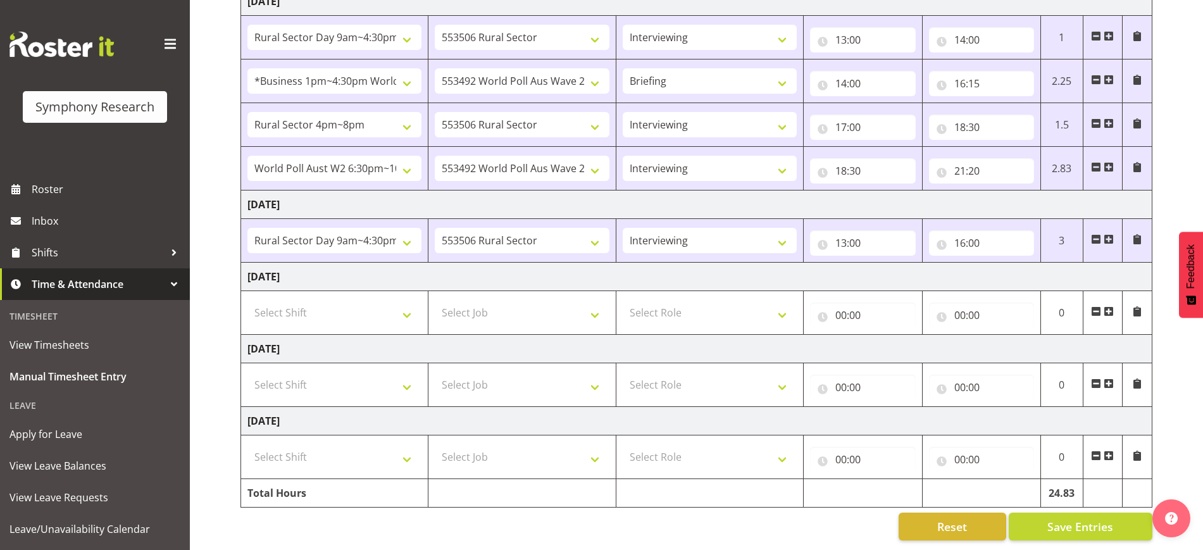 The height and width of the screenshot is (550, 1203). I want to click on a: Manual Timesheet Entry, so click(95, 376).